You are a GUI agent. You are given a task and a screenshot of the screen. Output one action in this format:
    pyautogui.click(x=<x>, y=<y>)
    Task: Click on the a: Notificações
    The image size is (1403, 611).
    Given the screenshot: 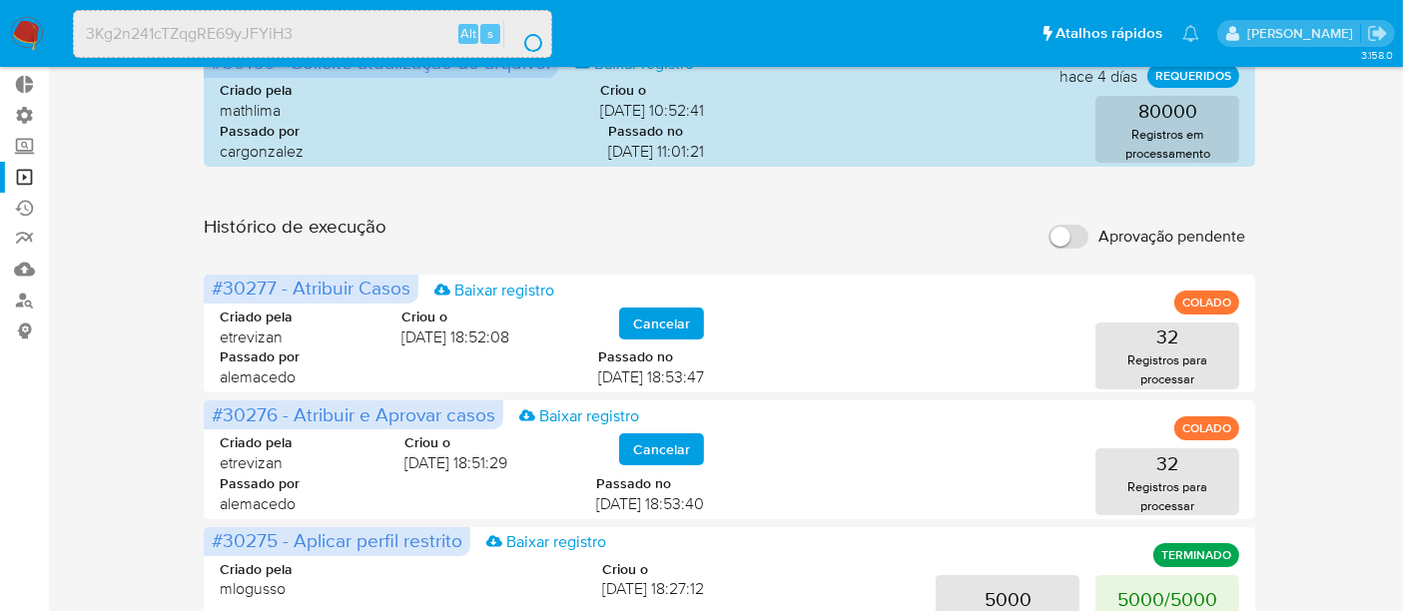 What is the action you would take?
    pyautogui.click(x=1190, y=33)
    